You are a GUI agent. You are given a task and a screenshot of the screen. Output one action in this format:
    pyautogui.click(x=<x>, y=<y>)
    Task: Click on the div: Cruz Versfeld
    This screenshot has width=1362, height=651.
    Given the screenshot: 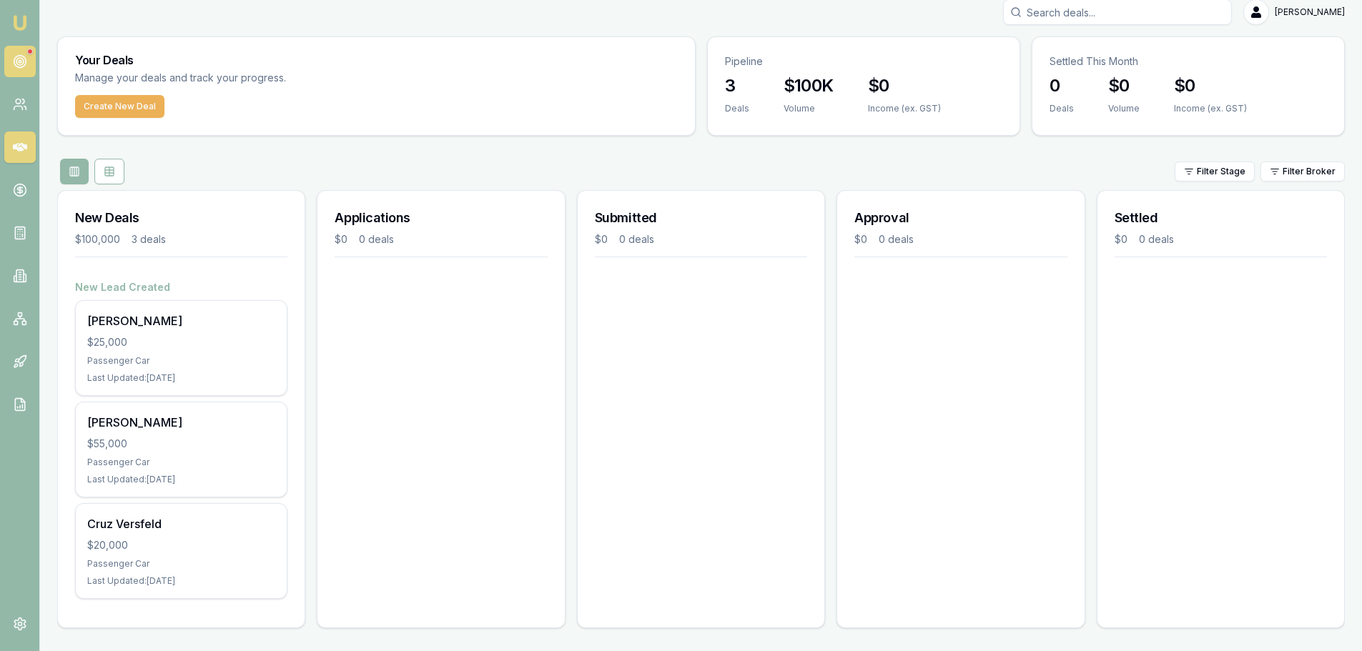 What is the action you would take?
    pyautogui.click(x=181, y=524)
    